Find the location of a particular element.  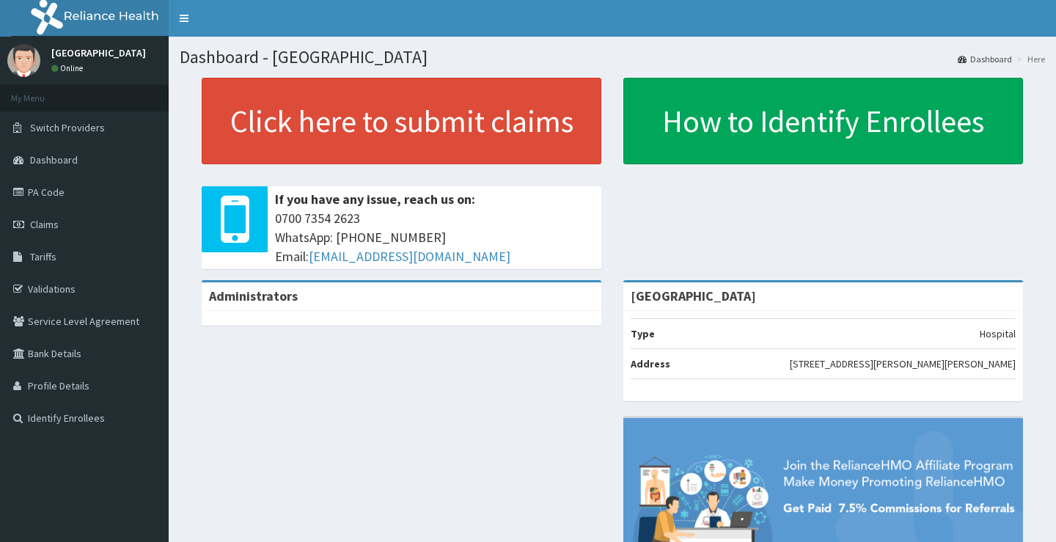

b: If you have any issue, reach us on: is located at coordinates (375, 199).